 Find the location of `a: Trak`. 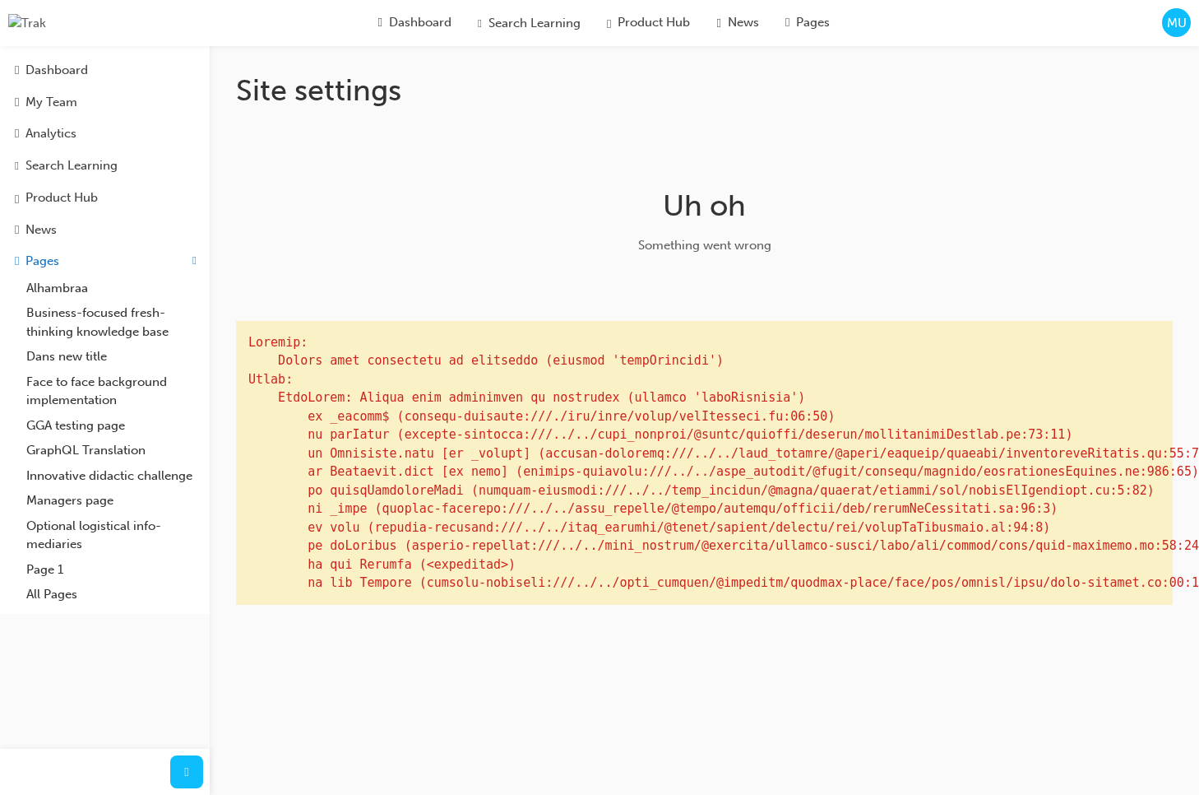

a: Trak is located at coordinates (27, 23).